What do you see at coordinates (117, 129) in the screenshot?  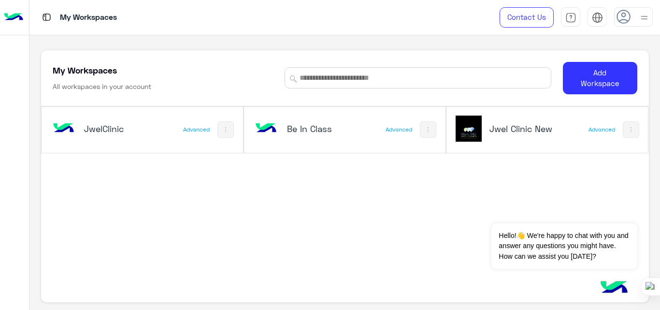 I see `h5: JwelClinic` at bounding box center [117, 129].